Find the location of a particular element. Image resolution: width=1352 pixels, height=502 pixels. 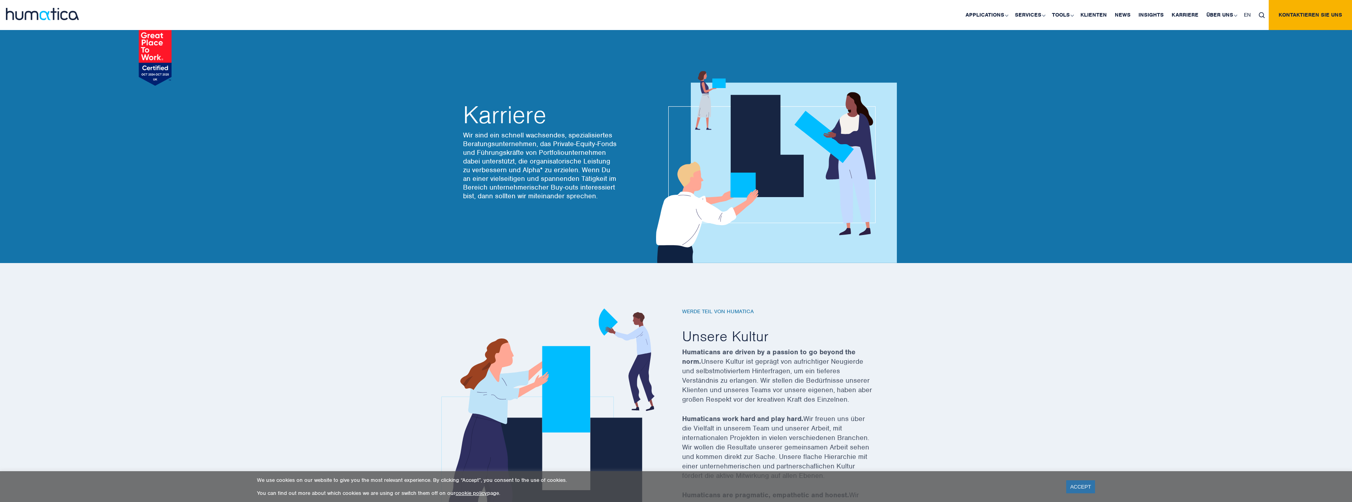

strong: Humaticans work hard and play hard. is located at coordinates (742, 418).